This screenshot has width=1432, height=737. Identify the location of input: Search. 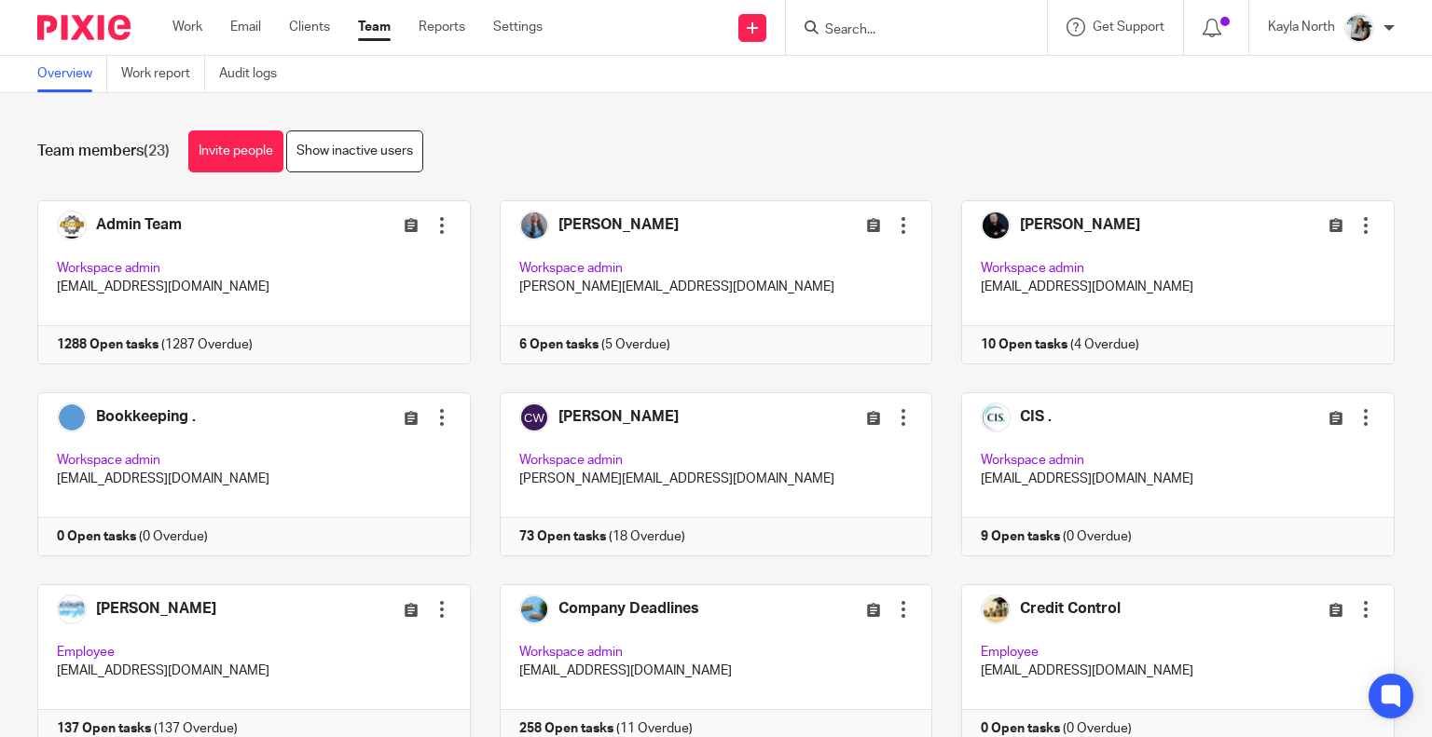
(907, 31).